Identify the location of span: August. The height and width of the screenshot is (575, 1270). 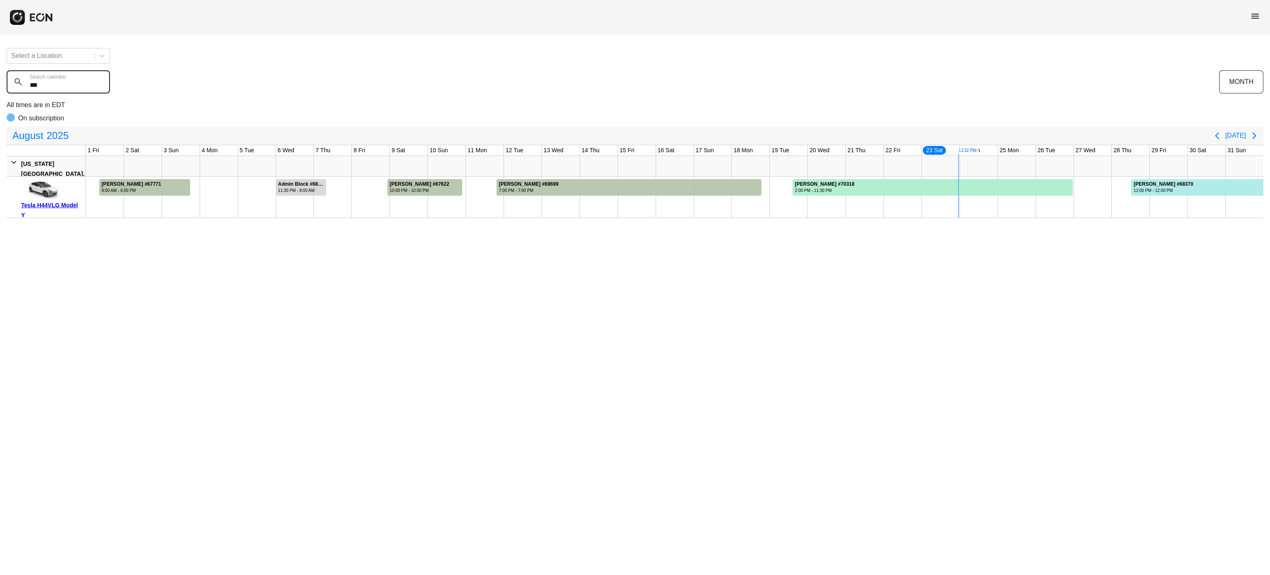
(28, 136).